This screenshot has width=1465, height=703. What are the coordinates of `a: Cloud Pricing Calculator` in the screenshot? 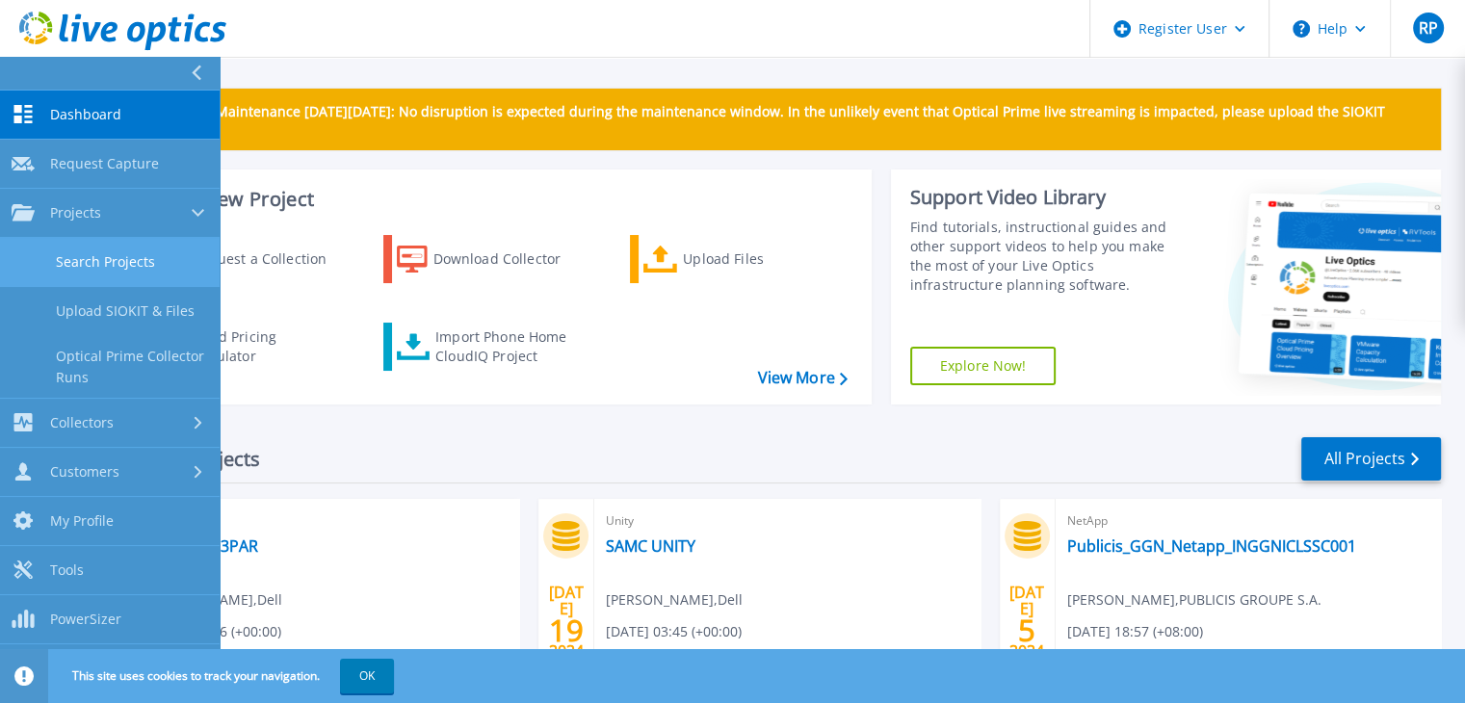 It's located at (244, 347).